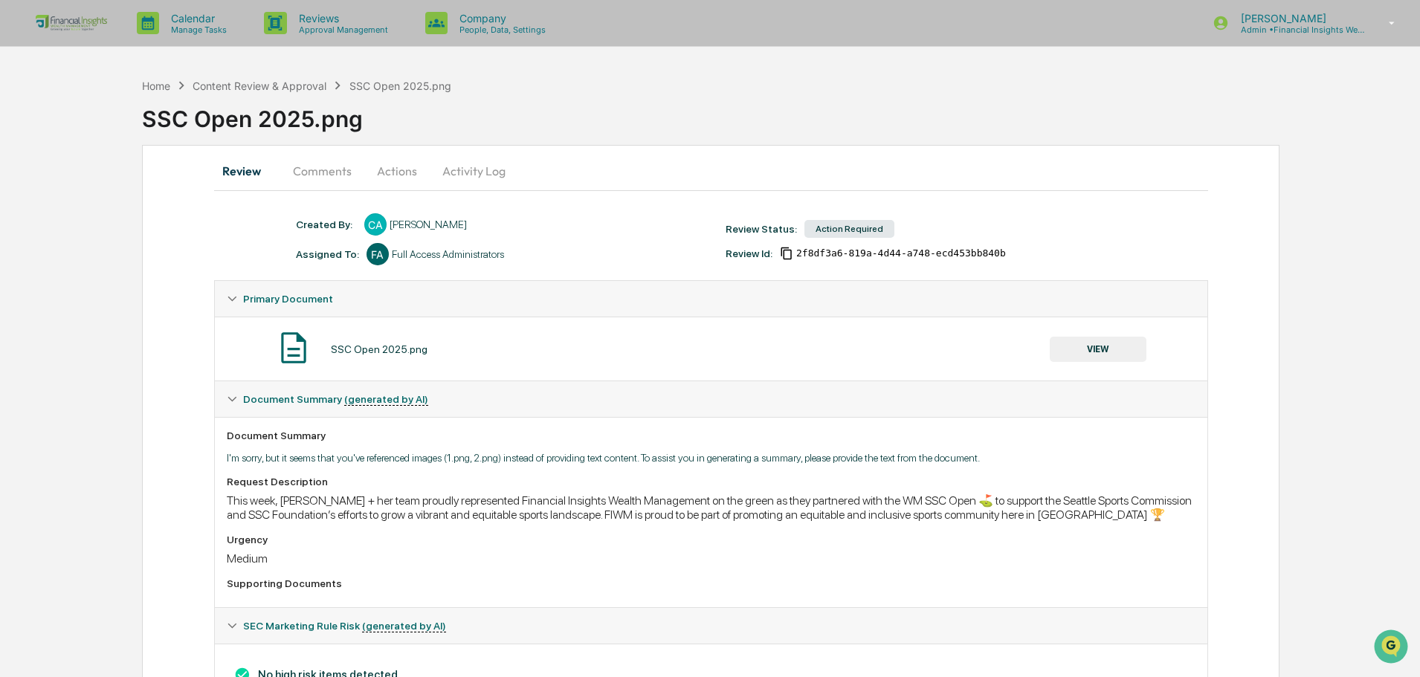  Describe the element at coordinates (155, 121) in the screenshot. I see `div: Start new chat` at that location.